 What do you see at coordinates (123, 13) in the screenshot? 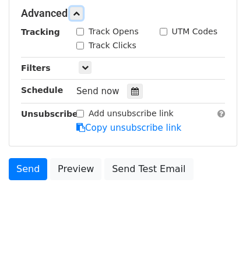
I see `h5: Advanced` at bounding box center [123, 13].